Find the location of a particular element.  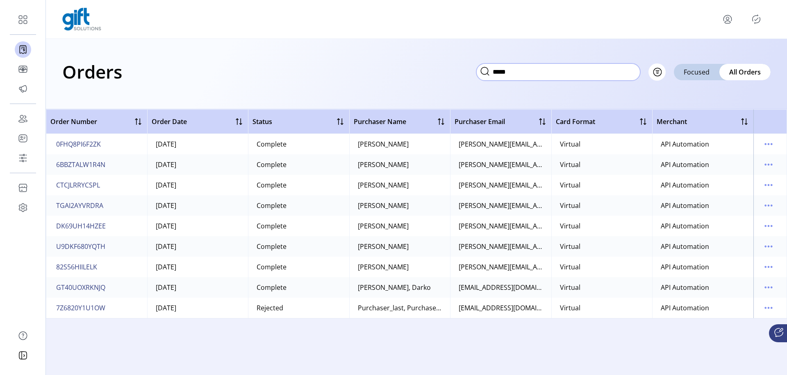

span: U9DKF680YQTH is located at coordinates (81, 247).